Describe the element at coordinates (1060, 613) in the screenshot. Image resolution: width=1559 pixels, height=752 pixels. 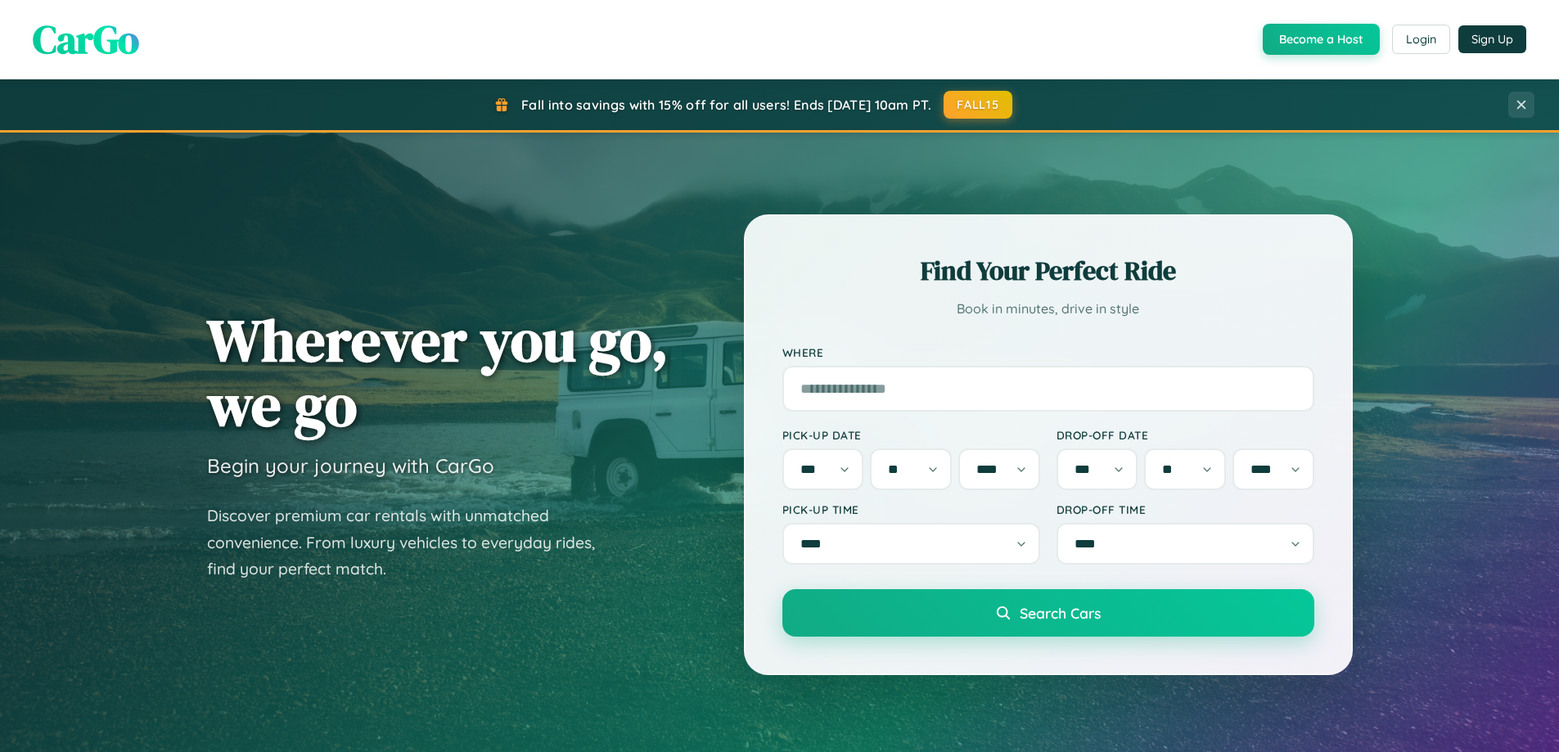
I see `span: Search Cars` at that location.